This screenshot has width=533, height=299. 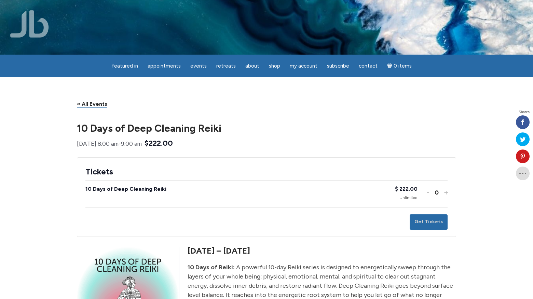 I want to click on span: 9:00 am, so click(x=131, y=144).